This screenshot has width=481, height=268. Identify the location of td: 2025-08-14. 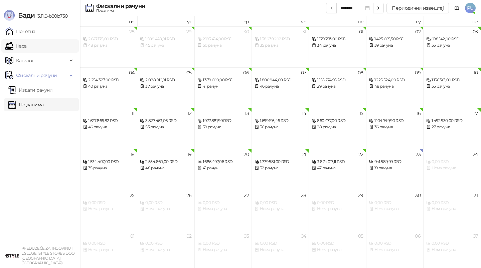
(280, 129).